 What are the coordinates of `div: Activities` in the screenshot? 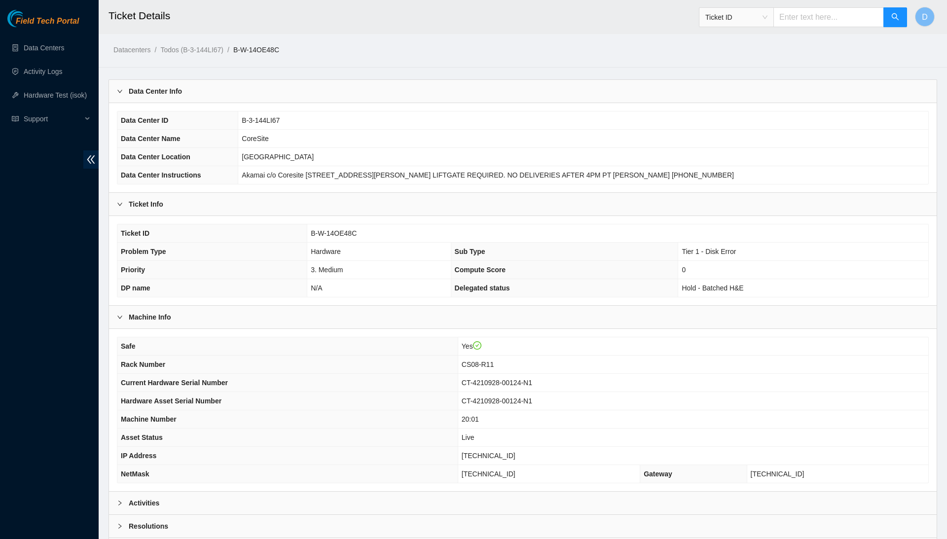 It's located at (523, 503).